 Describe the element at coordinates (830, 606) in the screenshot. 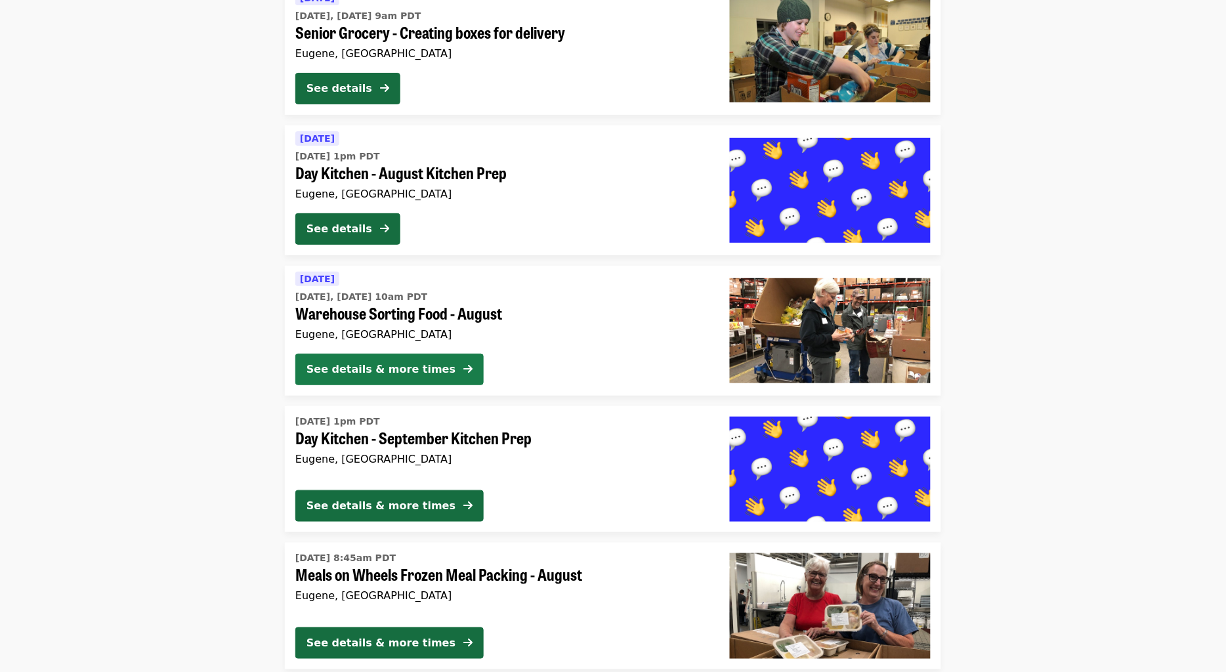

I see `img: Meals on Wheels Frozen Meal Packing - August organized by FOOD For Lane County` at that location.